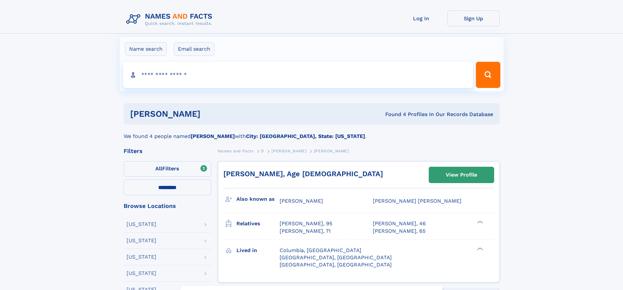 This screenshot has height=290, width=623. I want to click on label: Email search, so click(194, 49).